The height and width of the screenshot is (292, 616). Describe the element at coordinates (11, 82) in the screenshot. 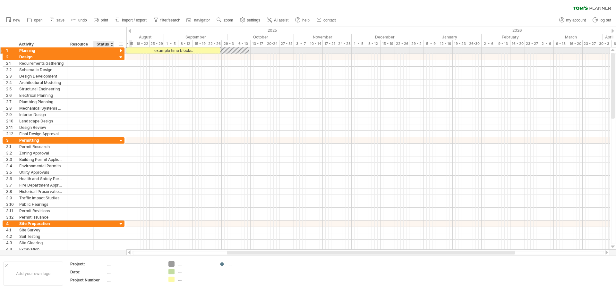

I see `div: 2.4` at that location.